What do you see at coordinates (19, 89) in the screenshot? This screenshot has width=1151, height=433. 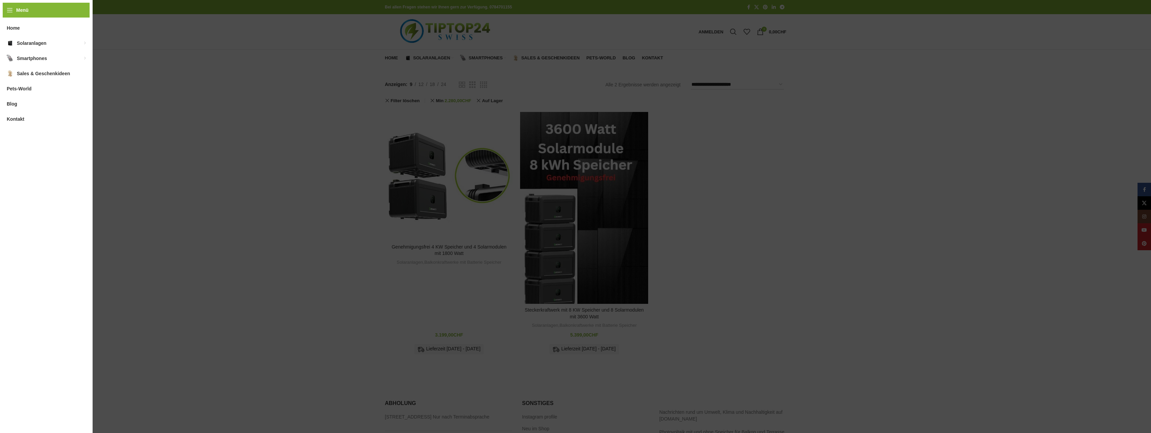 I see `span: Pets-World` at bounding box center [19, 89].